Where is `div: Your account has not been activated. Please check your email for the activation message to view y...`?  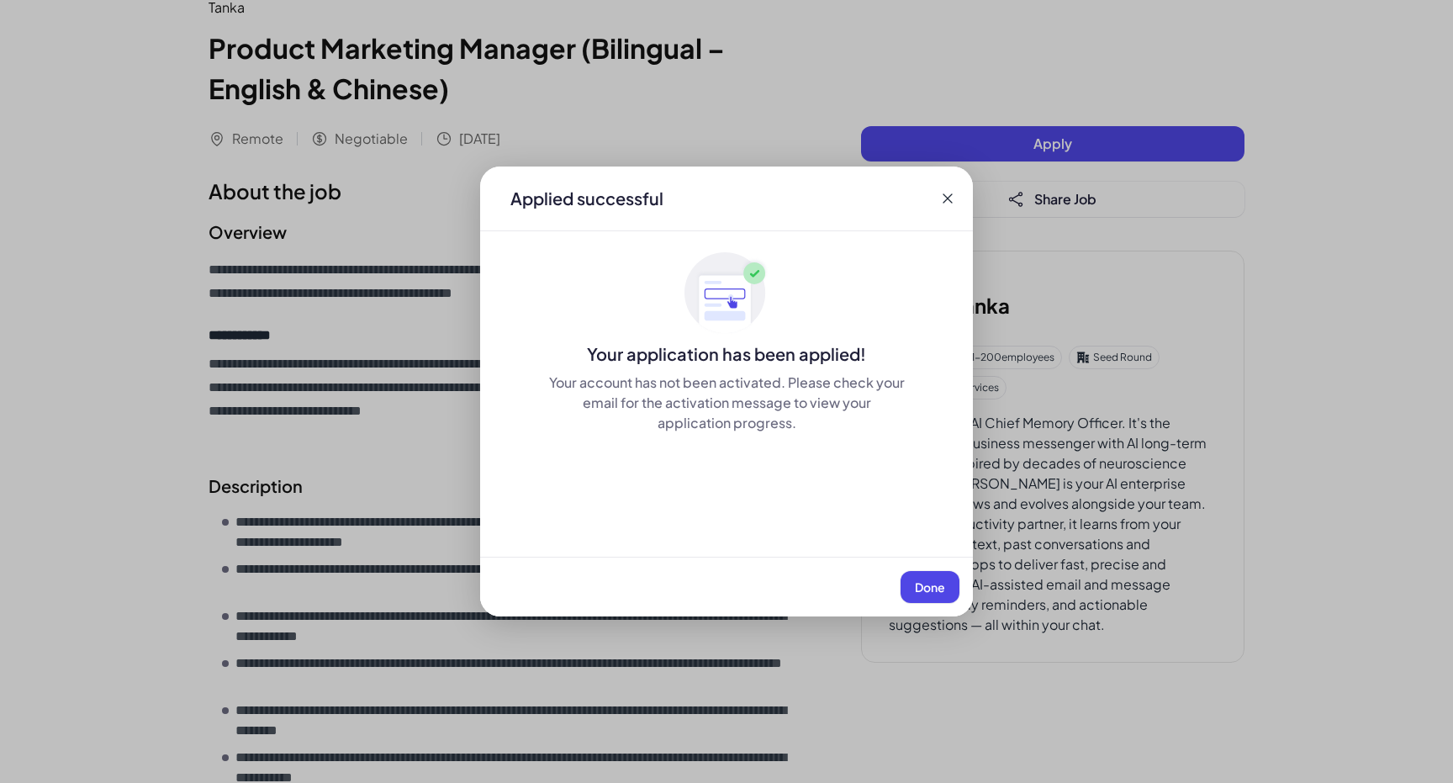
div: Your account has not been activated. Please check your email for the activation message to view y... is located at coordinates (727, 403).